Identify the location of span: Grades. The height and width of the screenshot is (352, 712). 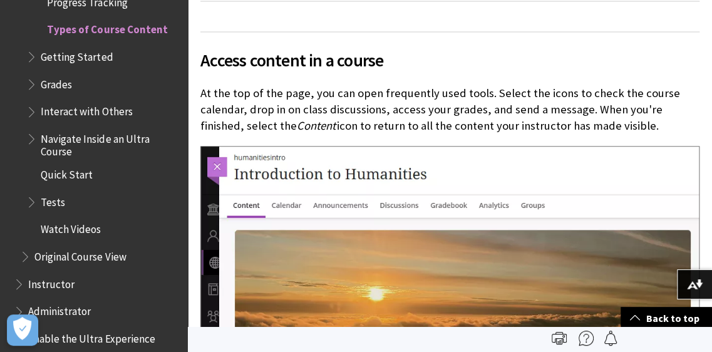
(56, 82).